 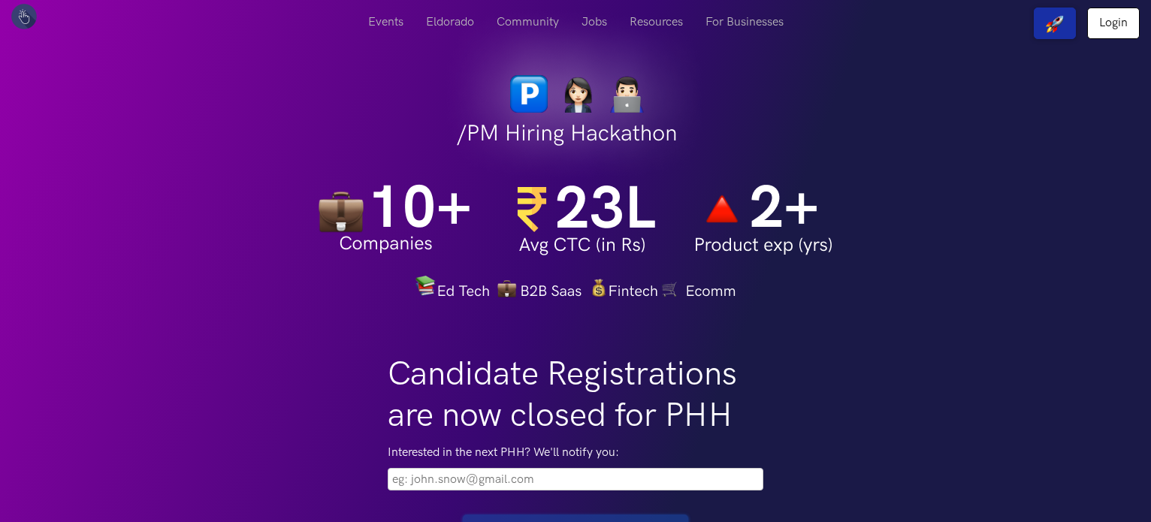 What do you see at coordinates (575, 453) in the screenshot?
I see `label: Interested in the next PHH? We'll notify you:` at bounding box center [575, 453].